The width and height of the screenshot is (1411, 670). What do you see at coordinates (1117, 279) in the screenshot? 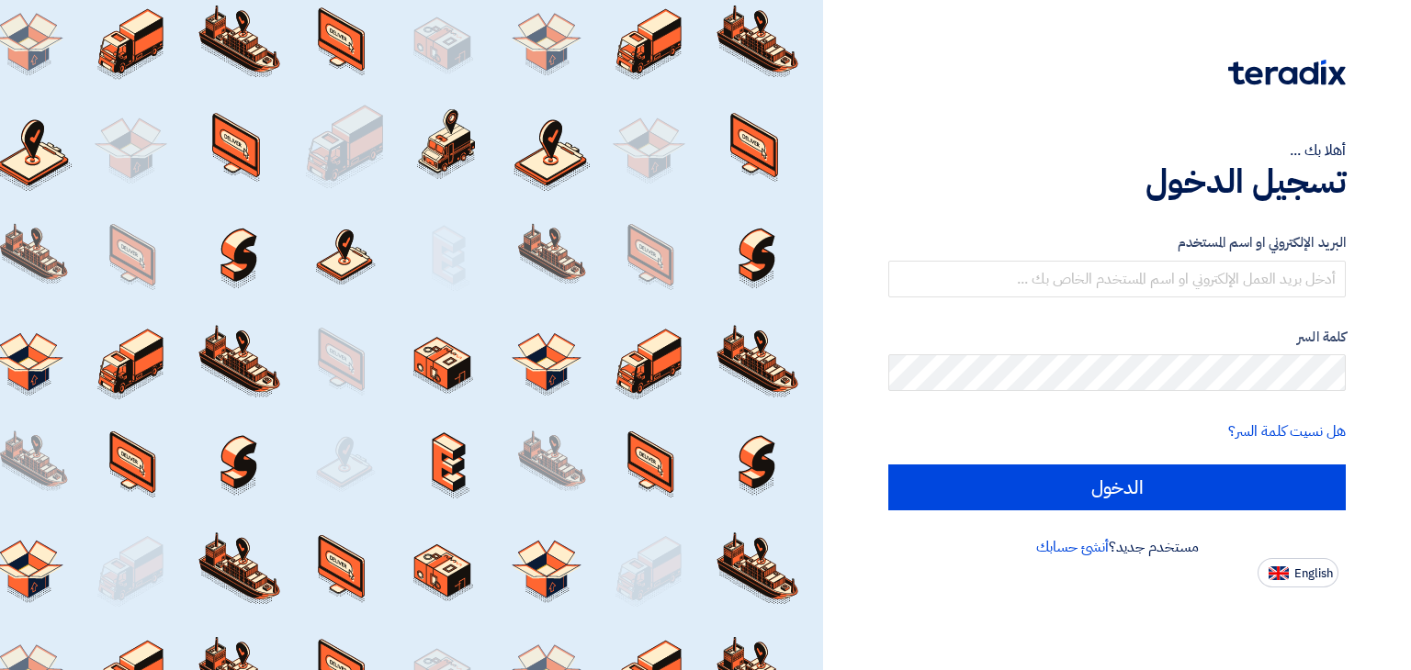
I see `input: أدخل بريد العمل الإلكتروني او اسم المستخدم الخاص بك ...` at bounding box center [1117, 279].